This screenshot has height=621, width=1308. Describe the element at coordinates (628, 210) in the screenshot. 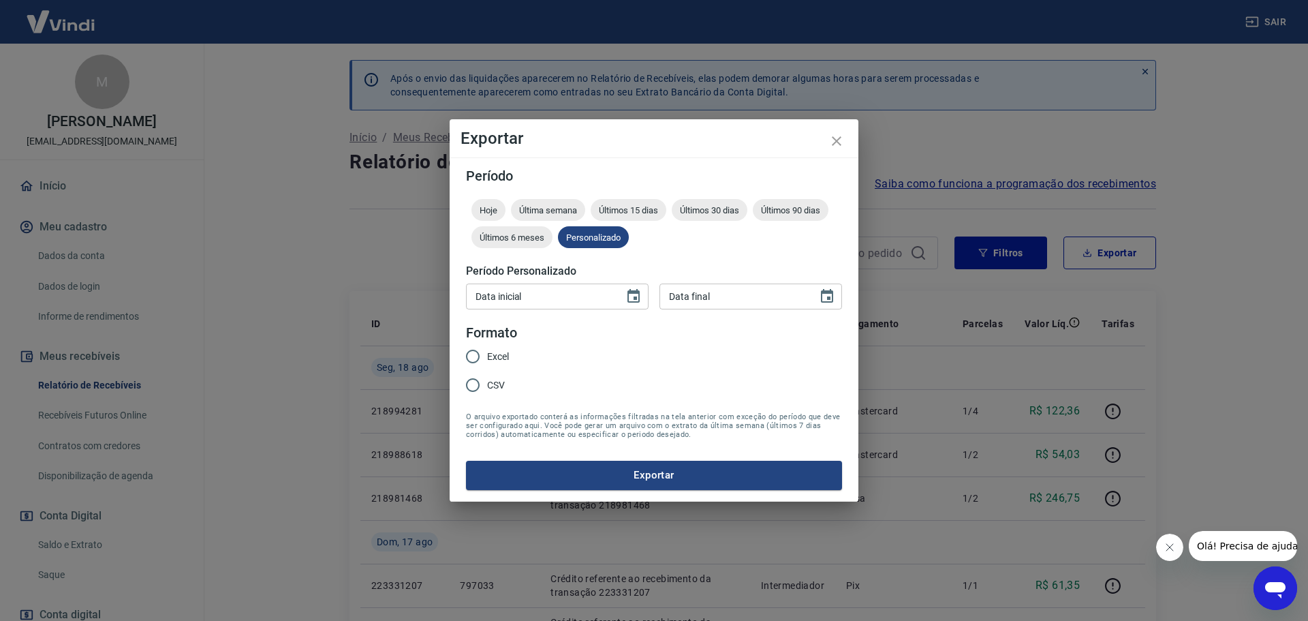

I see `span: Últimos 15 dias` at that location.